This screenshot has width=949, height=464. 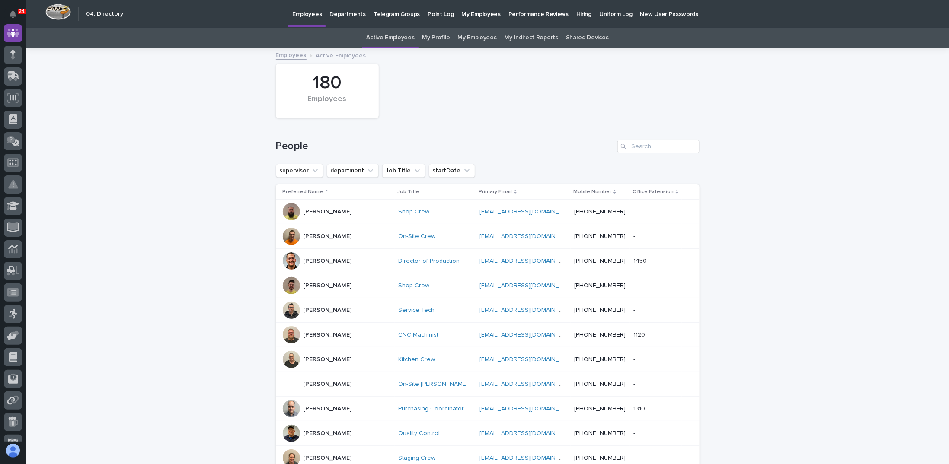 I want to click on p: Job Title, so click(x=408, y=192).